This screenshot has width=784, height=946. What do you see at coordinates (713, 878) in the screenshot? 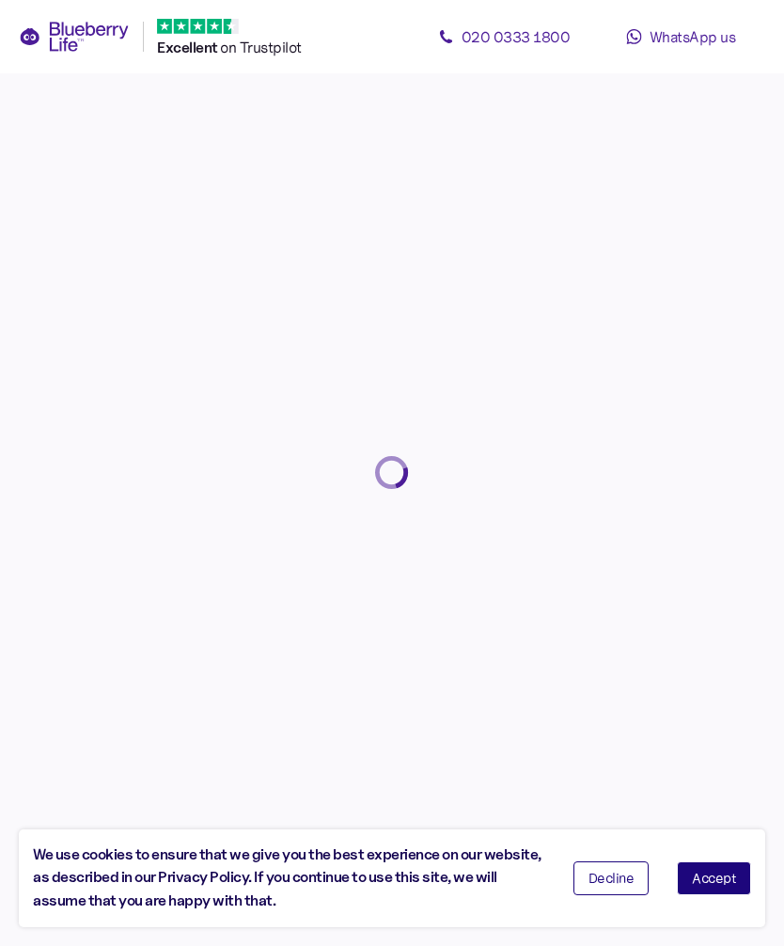
I see `span: Accept` at bounding box center [713, 878].